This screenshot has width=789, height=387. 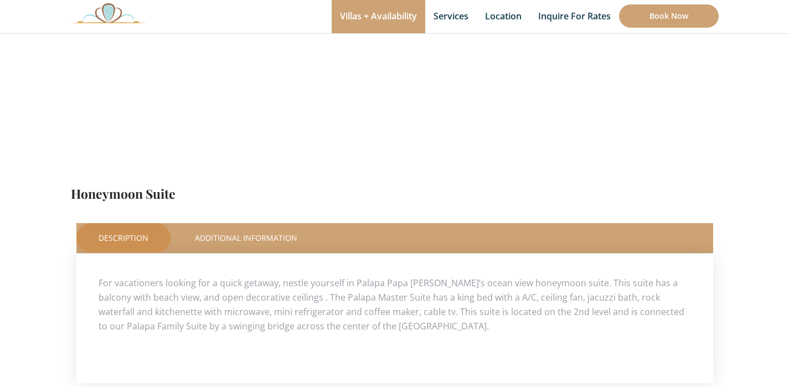 I want to click on a: Additional Information, so click(x=246, y=238).